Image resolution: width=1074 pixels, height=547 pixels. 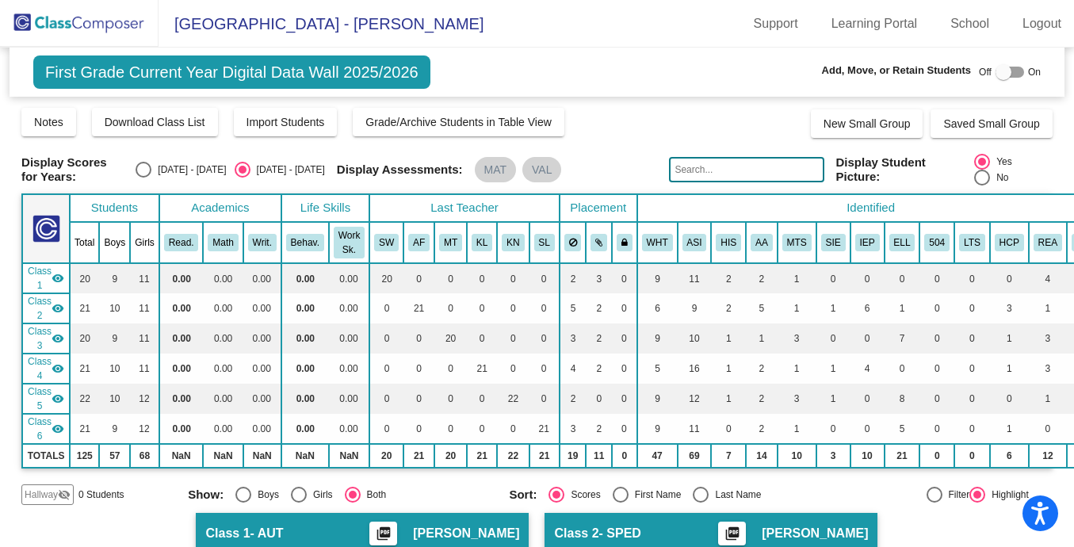 I want to click on th: Long-Term Sub, so click(x=971, y=242).